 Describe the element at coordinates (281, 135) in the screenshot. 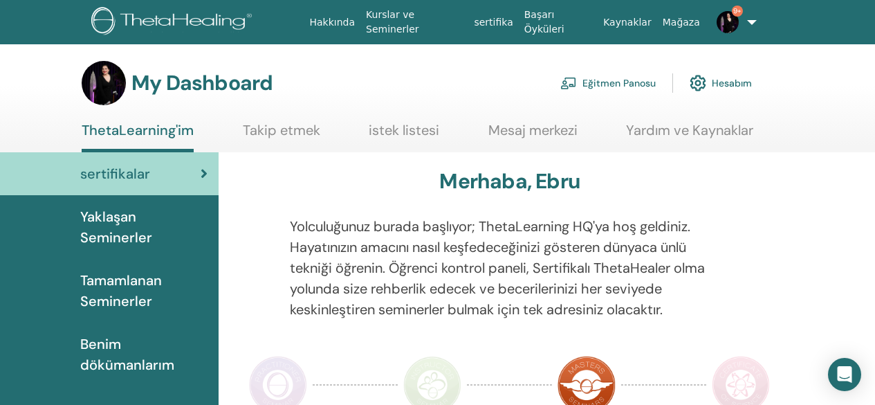

I see `a: Takip etmek` at that location.